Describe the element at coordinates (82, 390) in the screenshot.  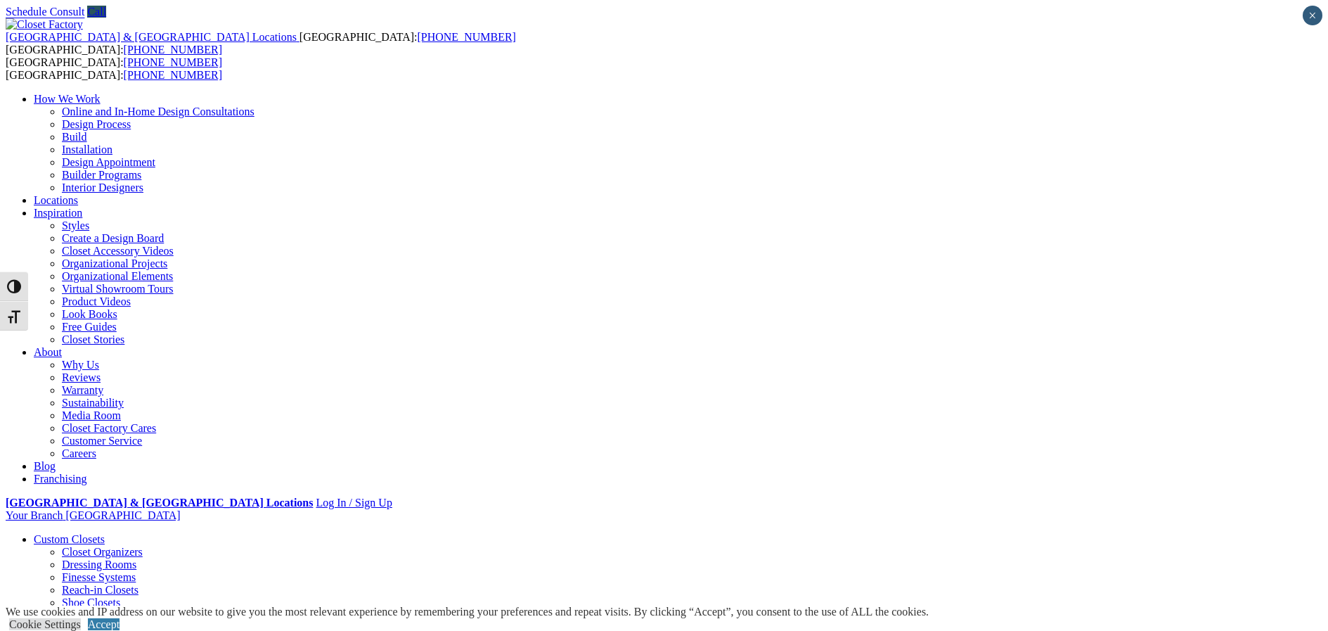
I see `a: Warranty` at that location.